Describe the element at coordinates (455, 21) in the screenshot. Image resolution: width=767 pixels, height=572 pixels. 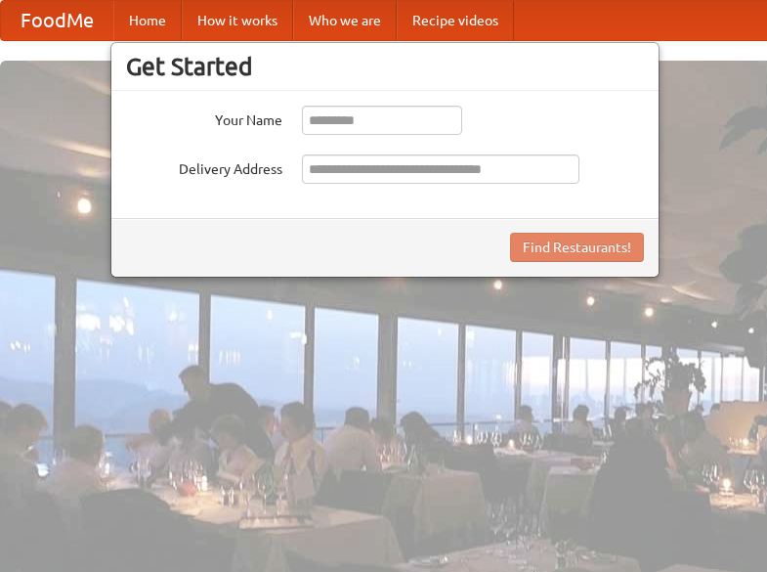
I see `a: Recipe videos` at that location.